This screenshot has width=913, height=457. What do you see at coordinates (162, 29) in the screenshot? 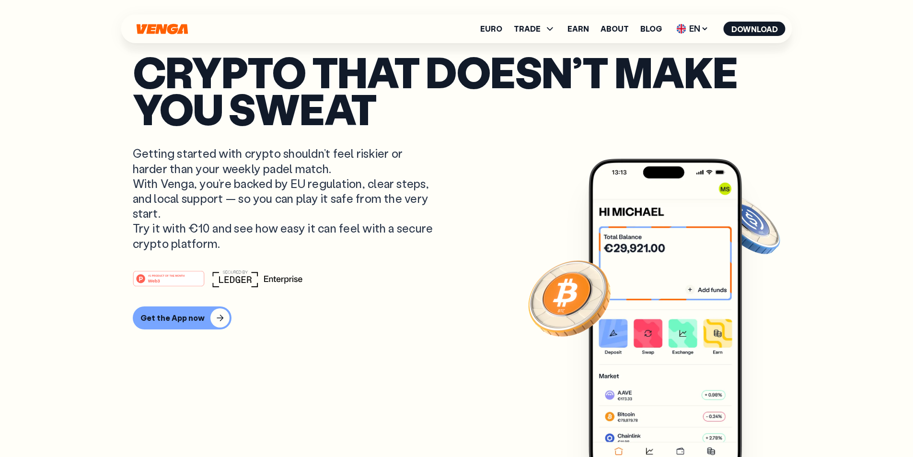
I see `svg: Home` at bounding box center [162, 29].